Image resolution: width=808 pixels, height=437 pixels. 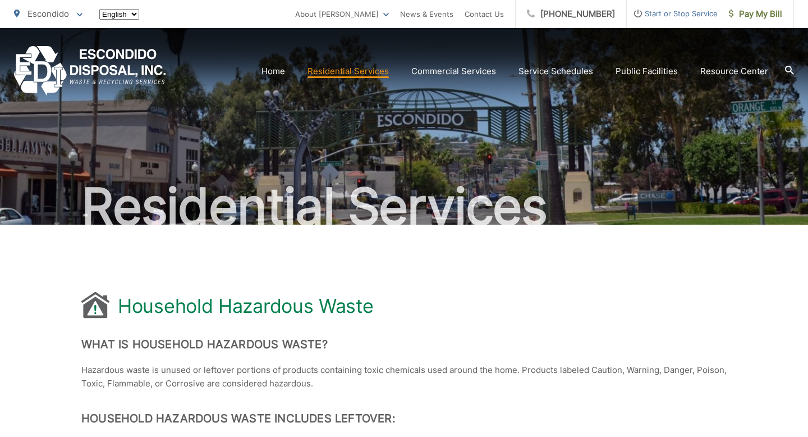 What do you see at coordinates (755, 14) in the screenshot?
I see `span: Pay My Bill` at bounding box center [755, 14].